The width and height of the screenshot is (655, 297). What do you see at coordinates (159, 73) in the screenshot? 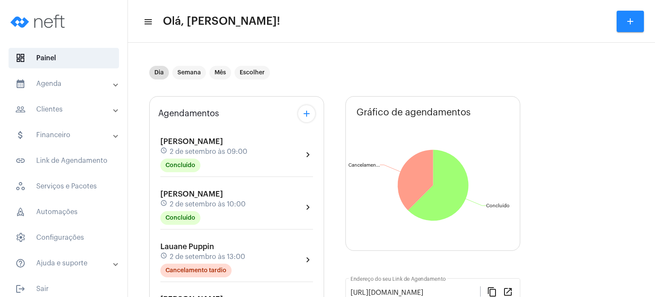
I see `mat-chip: Dia` at bounding box center [159, 73].